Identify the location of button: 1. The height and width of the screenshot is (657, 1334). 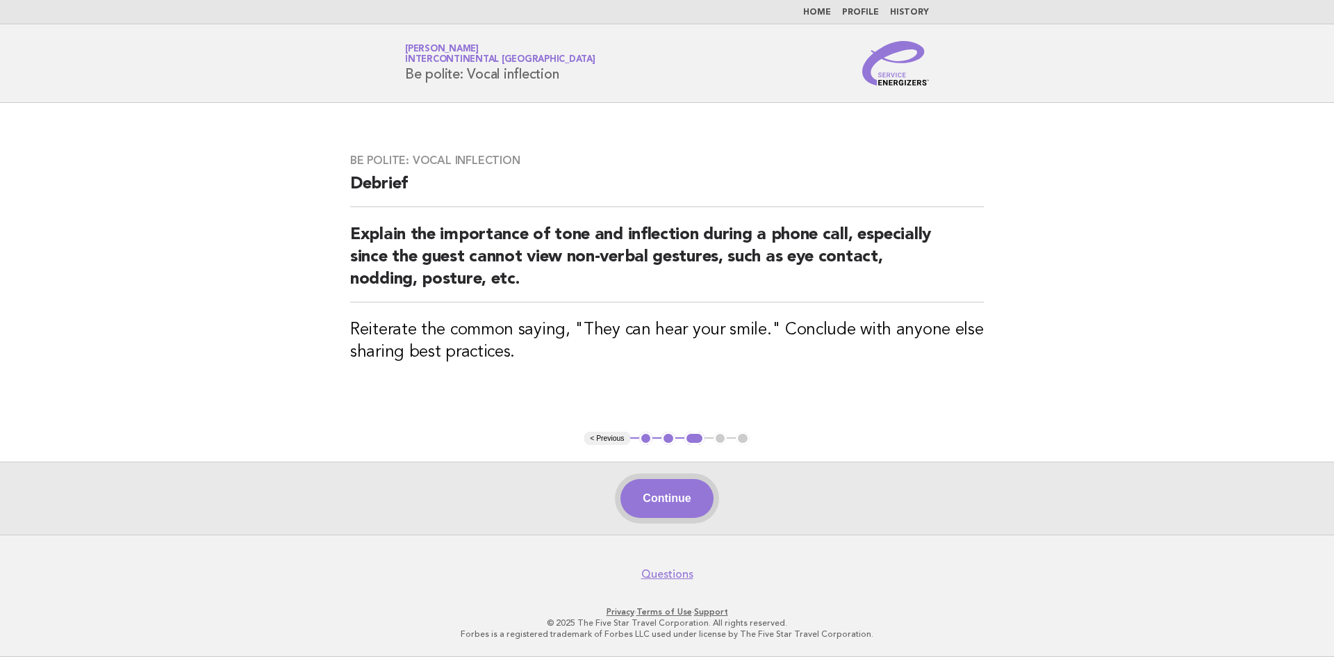
(646, 438).